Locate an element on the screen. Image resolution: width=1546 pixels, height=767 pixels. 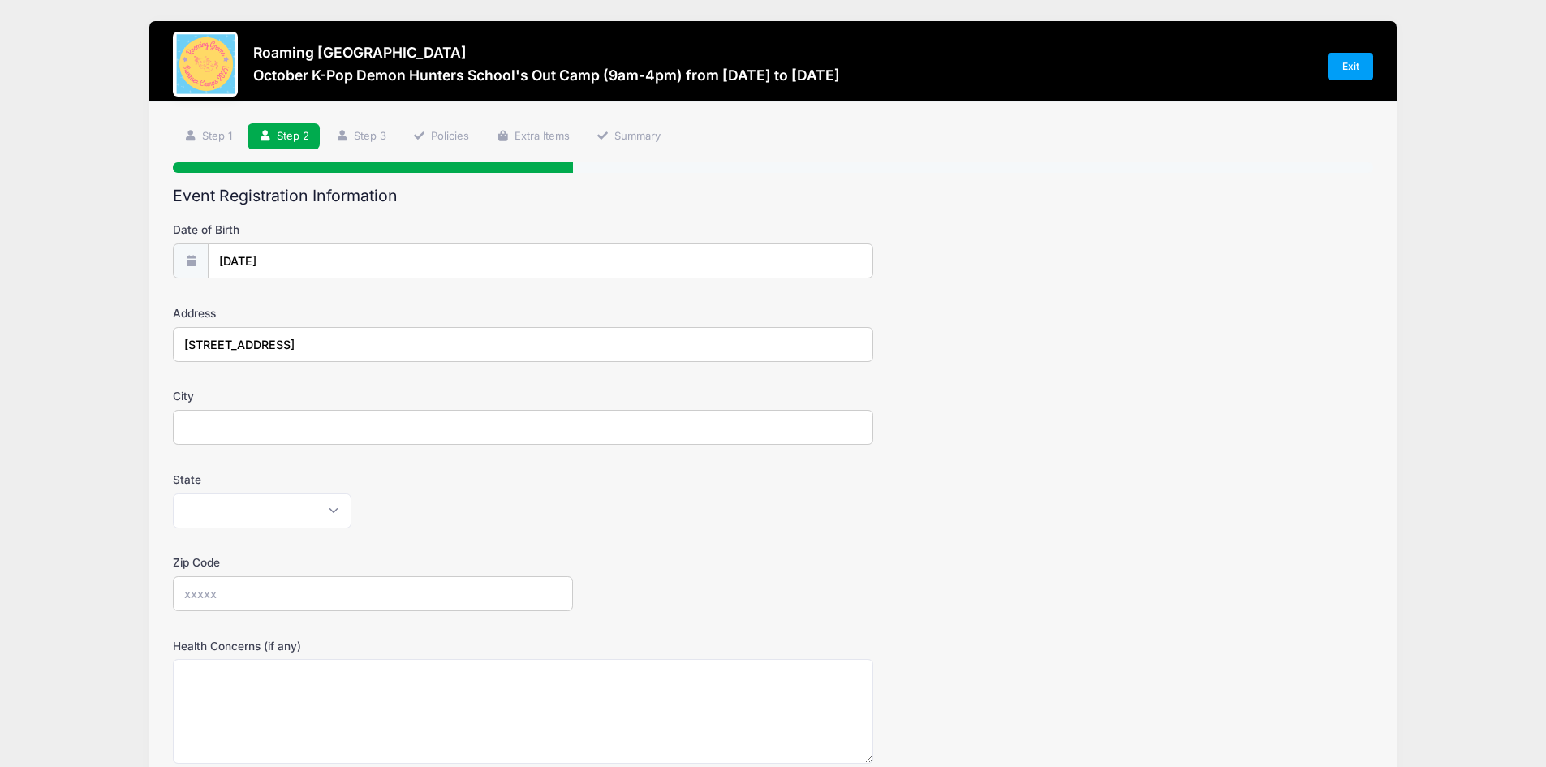
h2: Event Registration Information is located at coordinates (773, 196).